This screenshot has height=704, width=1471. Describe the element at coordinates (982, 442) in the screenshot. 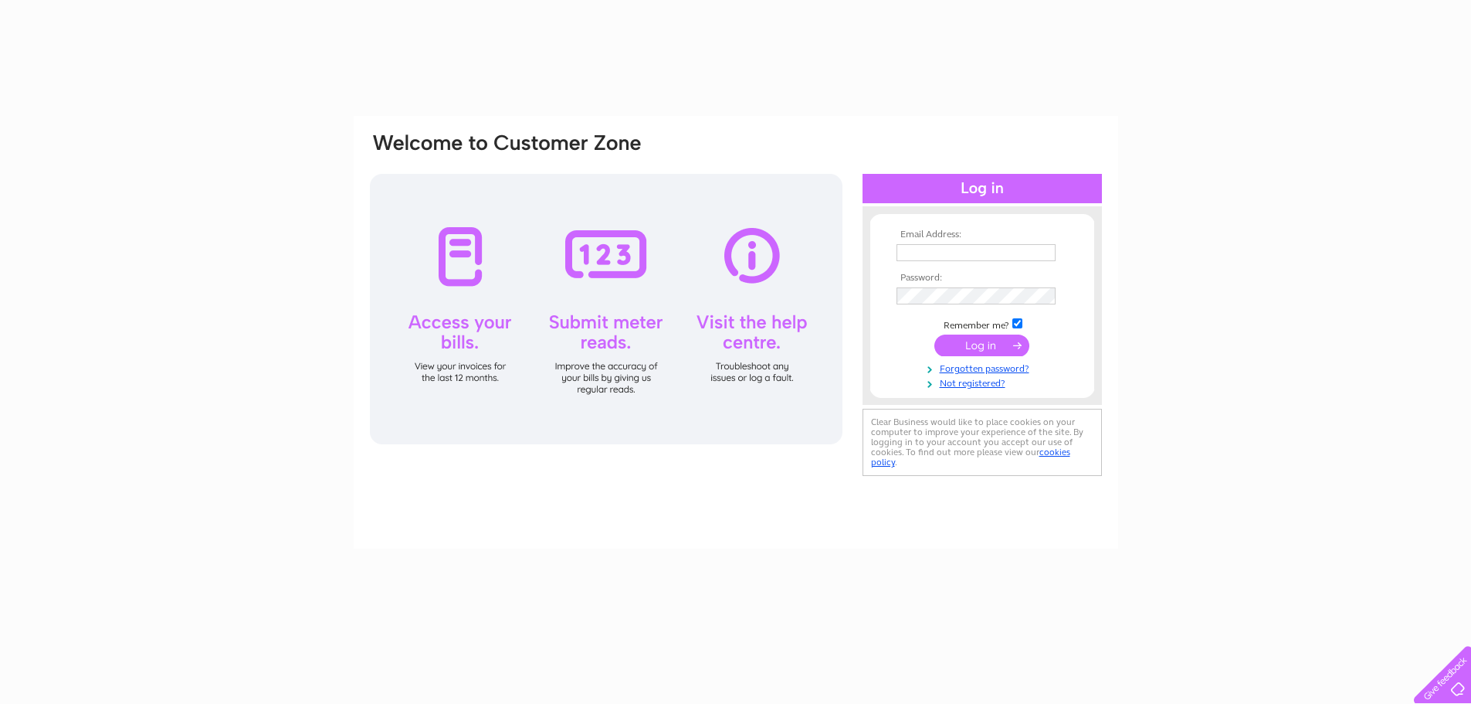

I see `div: Clear Business would like to place cookies on your computer to improve your experience of the sit...` at that location.